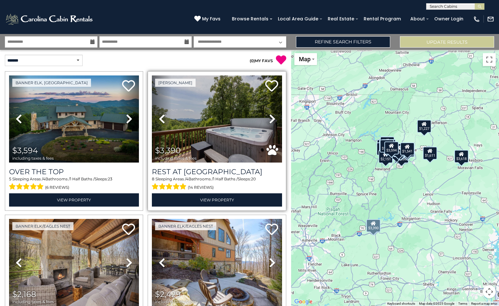 Image resolution: width=499 pixels, height=306 pixels. I want to click on a: Terms (opens in new tab), so click(462, 303).